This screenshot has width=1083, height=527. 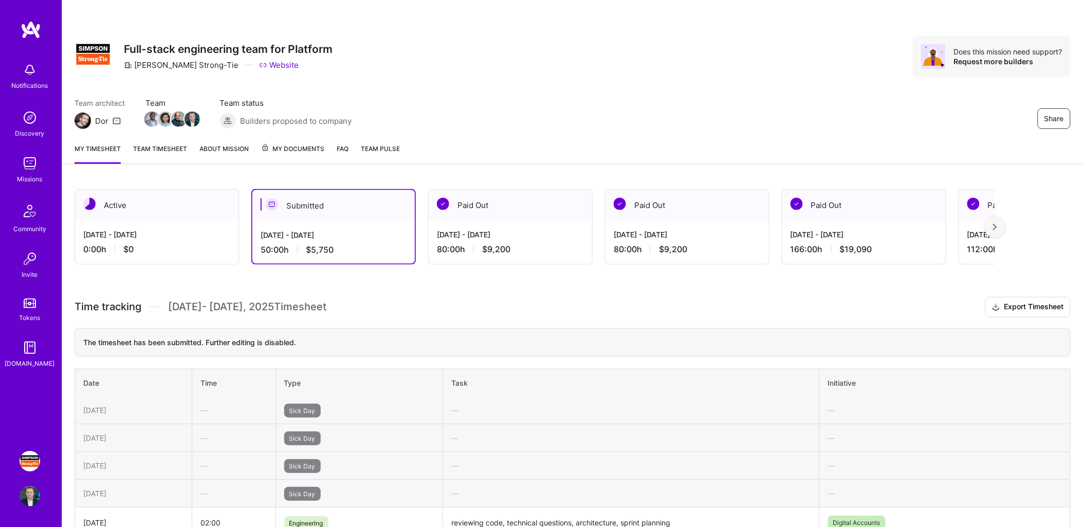 I want to click on img: right, so click(x=995, y=227).